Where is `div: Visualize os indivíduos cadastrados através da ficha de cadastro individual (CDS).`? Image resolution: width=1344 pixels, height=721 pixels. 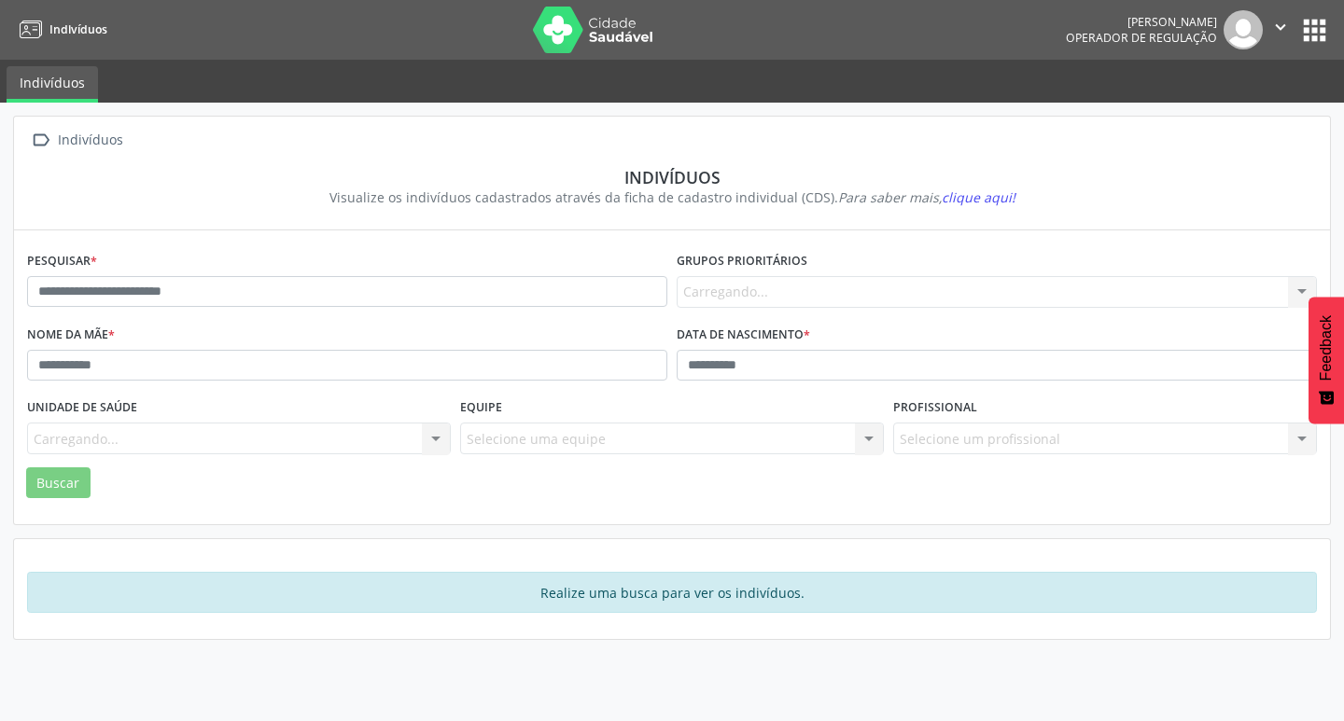 div: Visualize os indivíduos cadastrados através da ficha de cadastro individual (CDS). is located at coordinates (672, 197).